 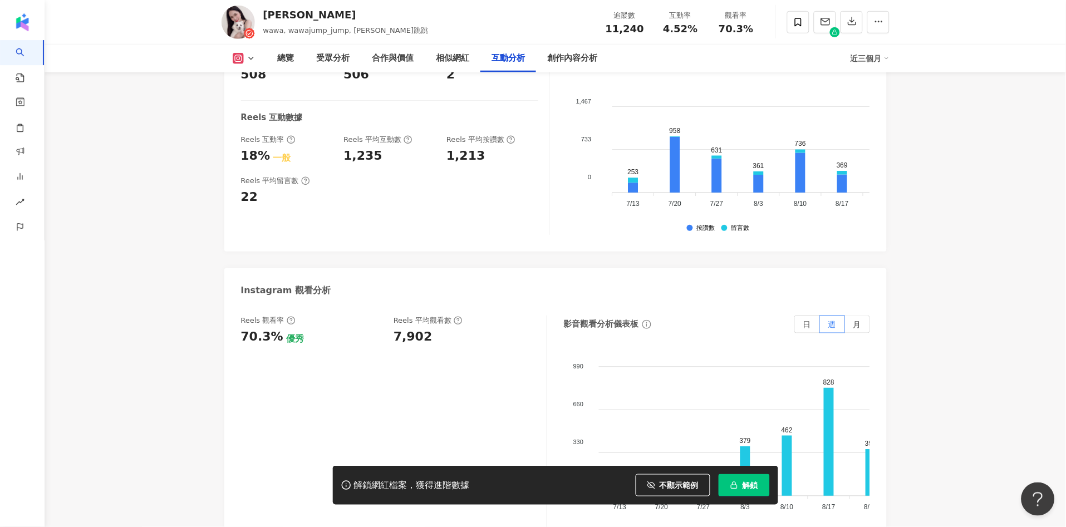 I want to click on div: Reels 平均互動數, so click(x=378, y=140).